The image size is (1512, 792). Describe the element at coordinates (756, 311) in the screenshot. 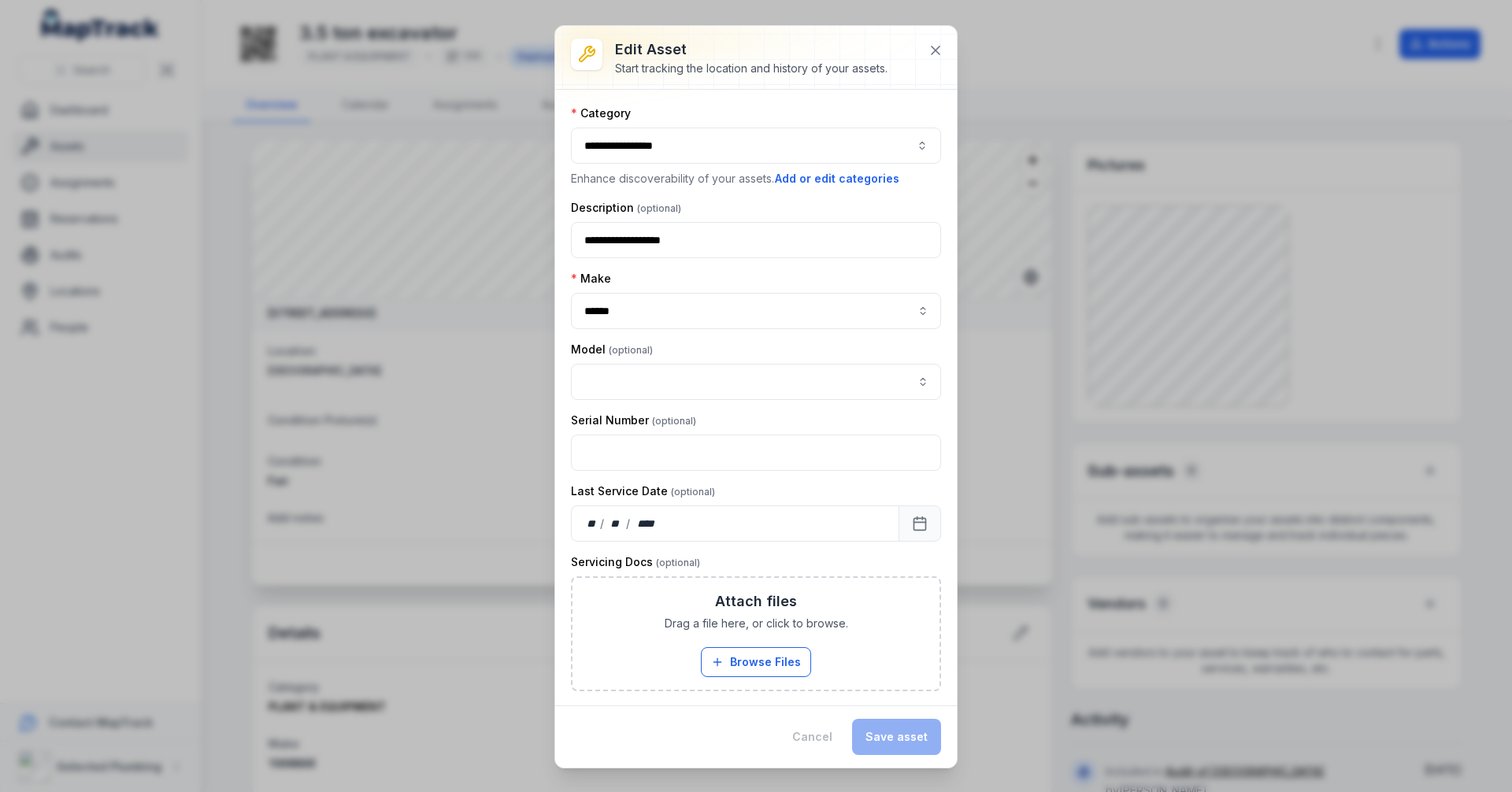

I see `input: asset-edit:cf[09246113-4bcc-4687-b44f-db17154807e5]-label` at that location.